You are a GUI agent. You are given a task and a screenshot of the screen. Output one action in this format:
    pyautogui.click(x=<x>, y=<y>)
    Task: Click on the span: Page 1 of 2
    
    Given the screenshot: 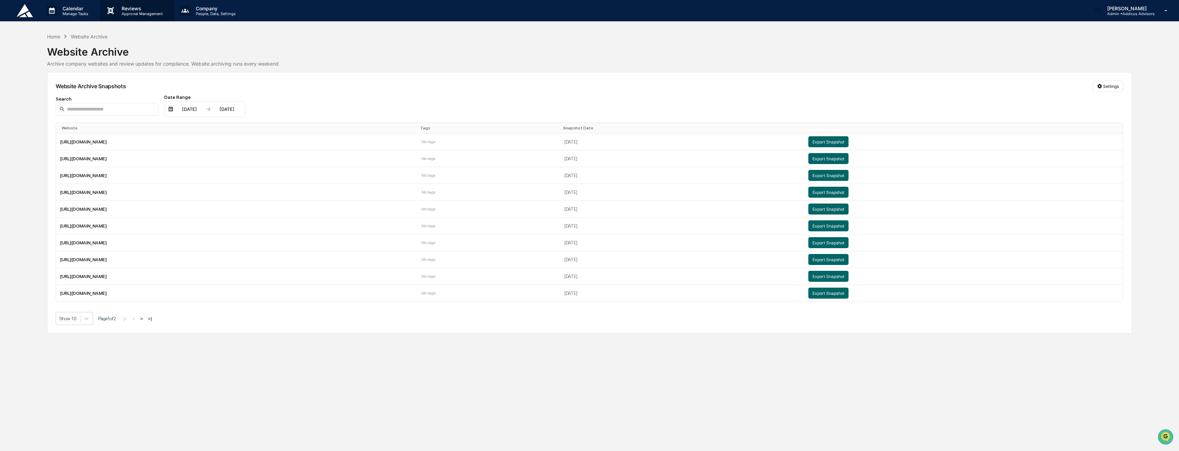 What is the action you would take?
    pyautogui.click(x=107, y=319)
    